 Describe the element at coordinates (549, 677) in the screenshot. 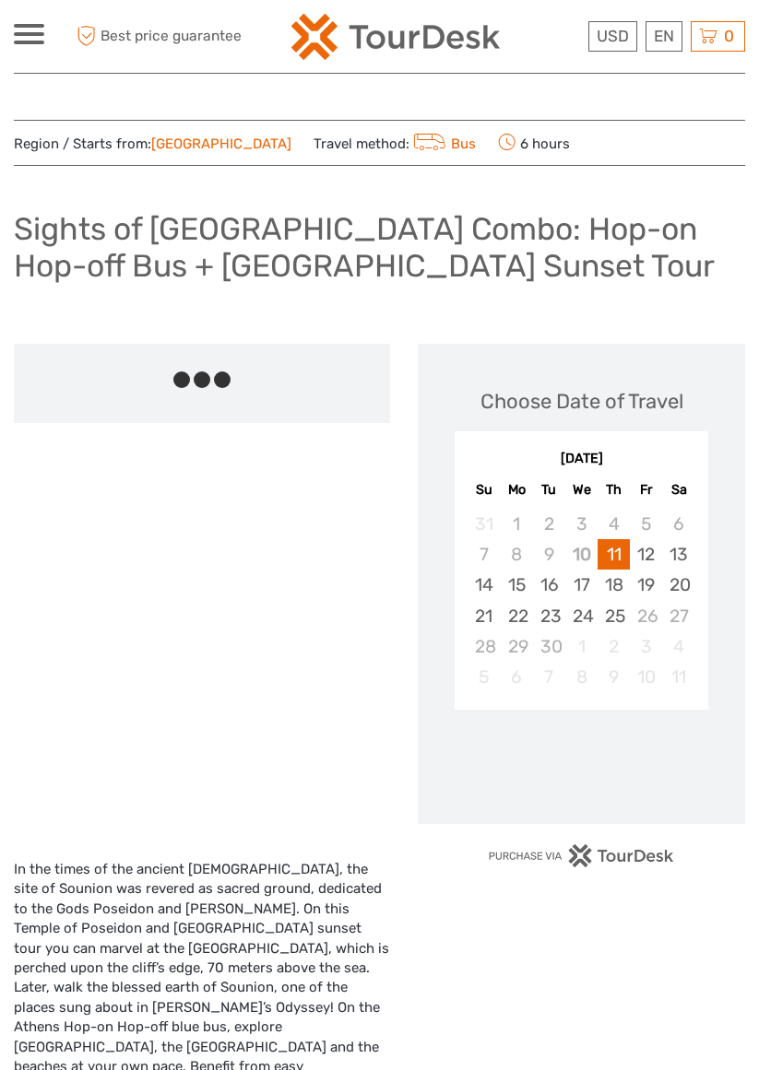

I see `div: Not available Tuesday, October 7th, 2025` at that location.